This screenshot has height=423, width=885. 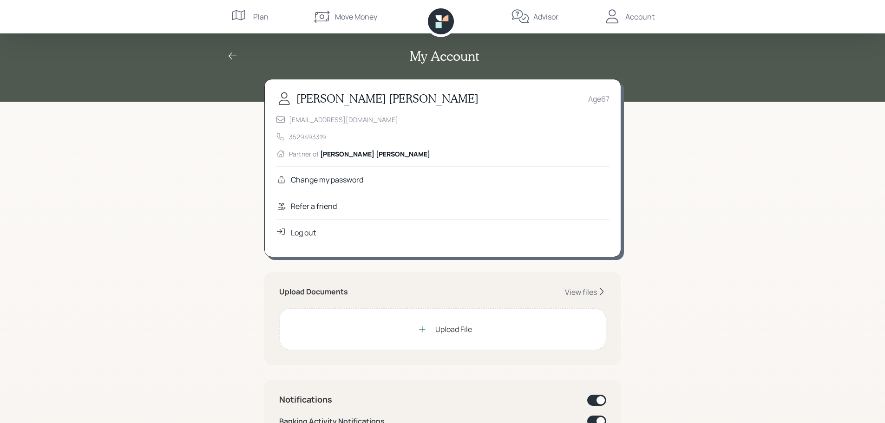 What do you see at coordinates (314, 292) in the screenshot?
I see `h5: Upload Documents` at bounding box center [314, 292].